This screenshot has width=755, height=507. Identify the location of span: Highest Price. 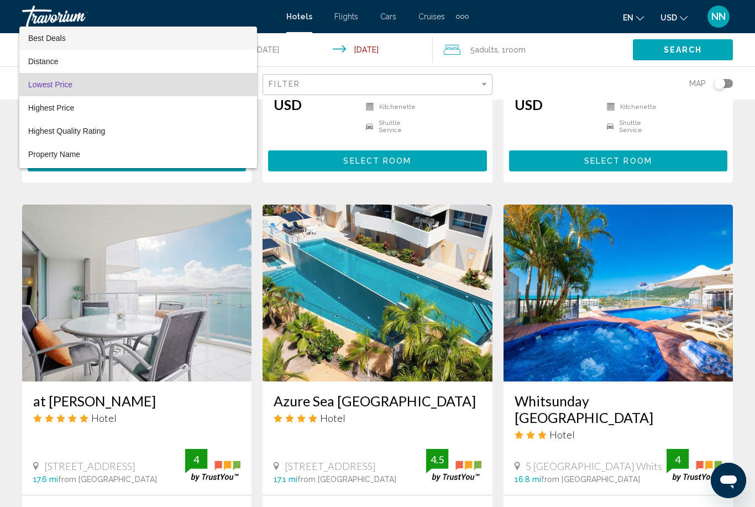
(51, 108).